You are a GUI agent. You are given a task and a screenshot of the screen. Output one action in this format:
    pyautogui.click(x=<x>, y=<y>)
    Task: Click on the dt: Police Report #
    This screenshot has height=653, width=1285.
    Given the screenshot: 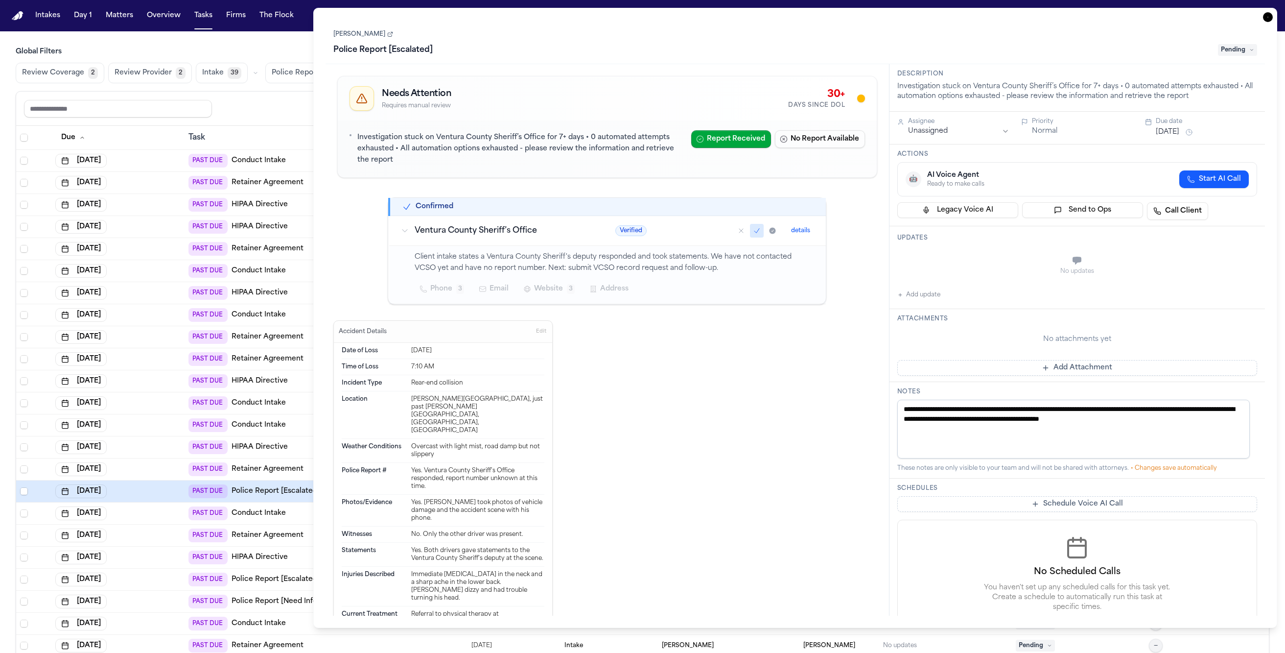 What is the action you would take?
    pyautogui.click(x=374, y=478)
    